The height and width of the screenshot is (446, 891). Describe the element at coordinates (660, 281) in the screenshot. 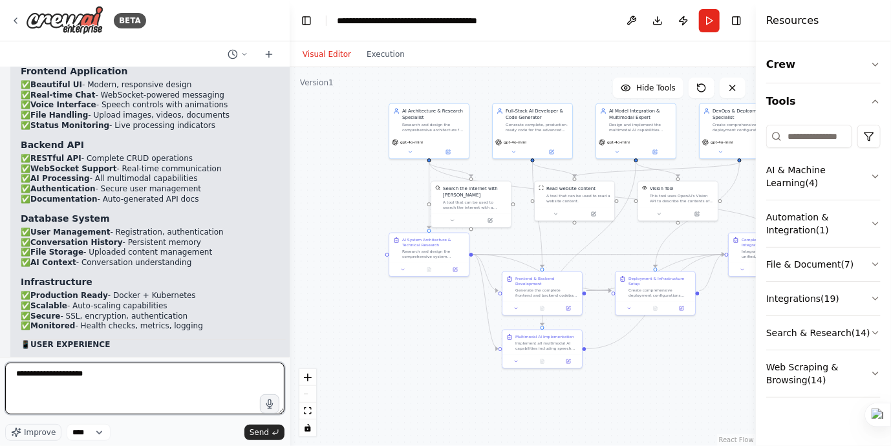

I see `div: Deployment & Infrastructure Setup` at that location.